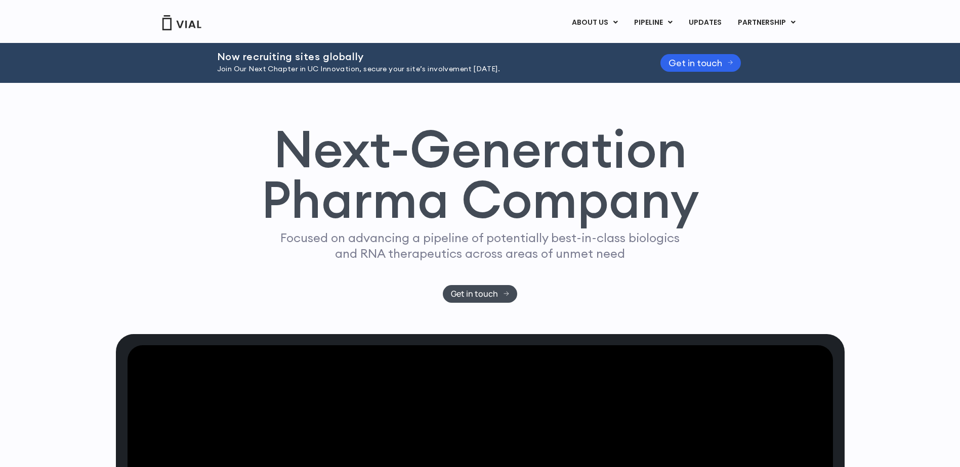  I want to click on h2: Now recruiting sites globally, so click(426, 57).